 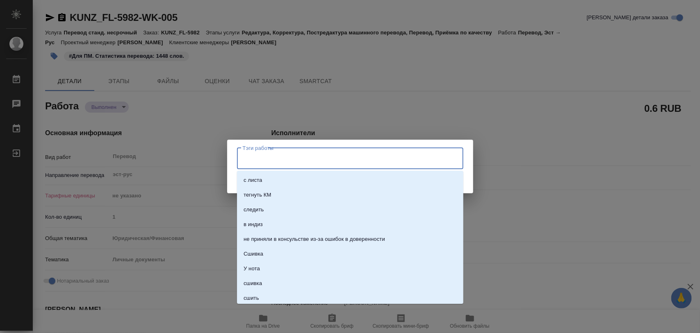 I want to click on p: с листа, so click(x=253, y=180).